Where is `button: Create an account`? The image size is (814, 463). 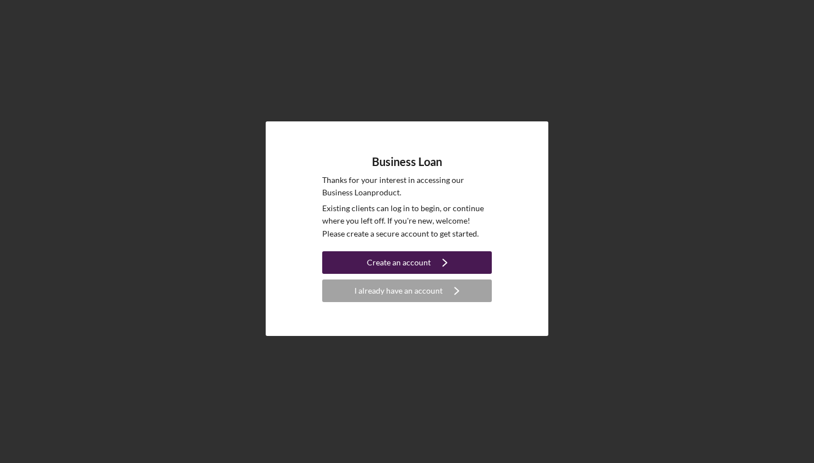
button: Create an account is located at coordinates (407, 263).